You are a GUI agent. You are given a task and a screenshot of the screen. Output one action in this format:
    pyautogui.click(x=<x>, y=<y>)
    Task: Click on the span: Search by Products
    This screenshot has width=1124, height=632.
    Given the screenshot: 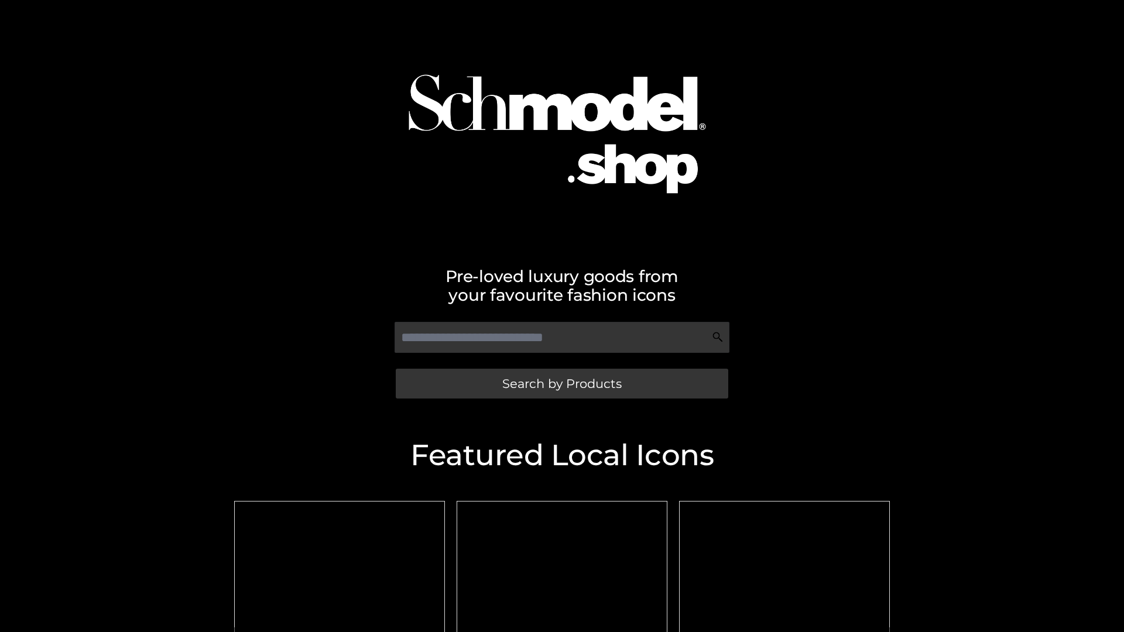 What is the action you would take?
    pyautogui.click(x=562, y=384)
    